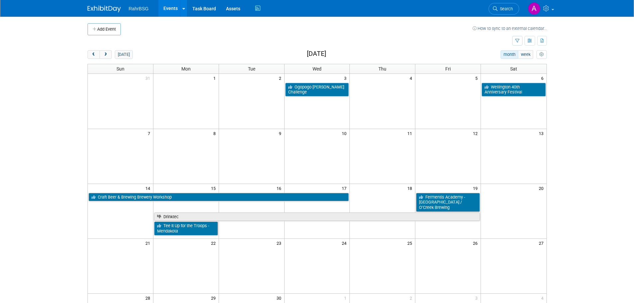 The image size is (634, 303). Describe the element at coordinates (477, 133) in the screenshot. I see `span: 12` at that location.